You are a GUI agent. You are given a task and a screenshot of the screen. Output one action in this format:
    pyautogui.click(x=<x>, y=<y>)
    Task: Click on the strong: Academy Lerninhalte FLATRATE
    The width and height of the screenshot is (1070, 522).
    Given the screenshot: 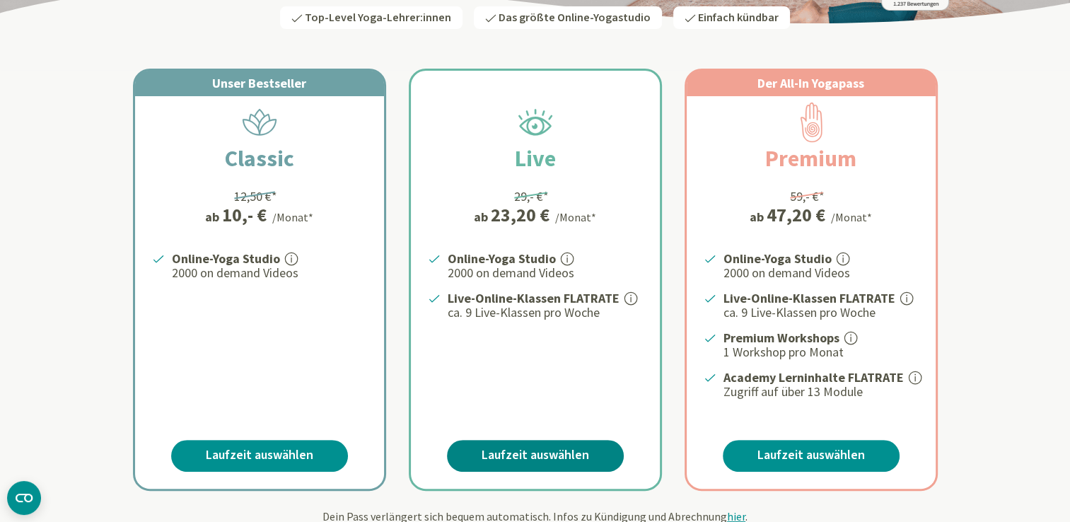 What is the action you would take?
    pyautogui.click(x=813, y=377)
    